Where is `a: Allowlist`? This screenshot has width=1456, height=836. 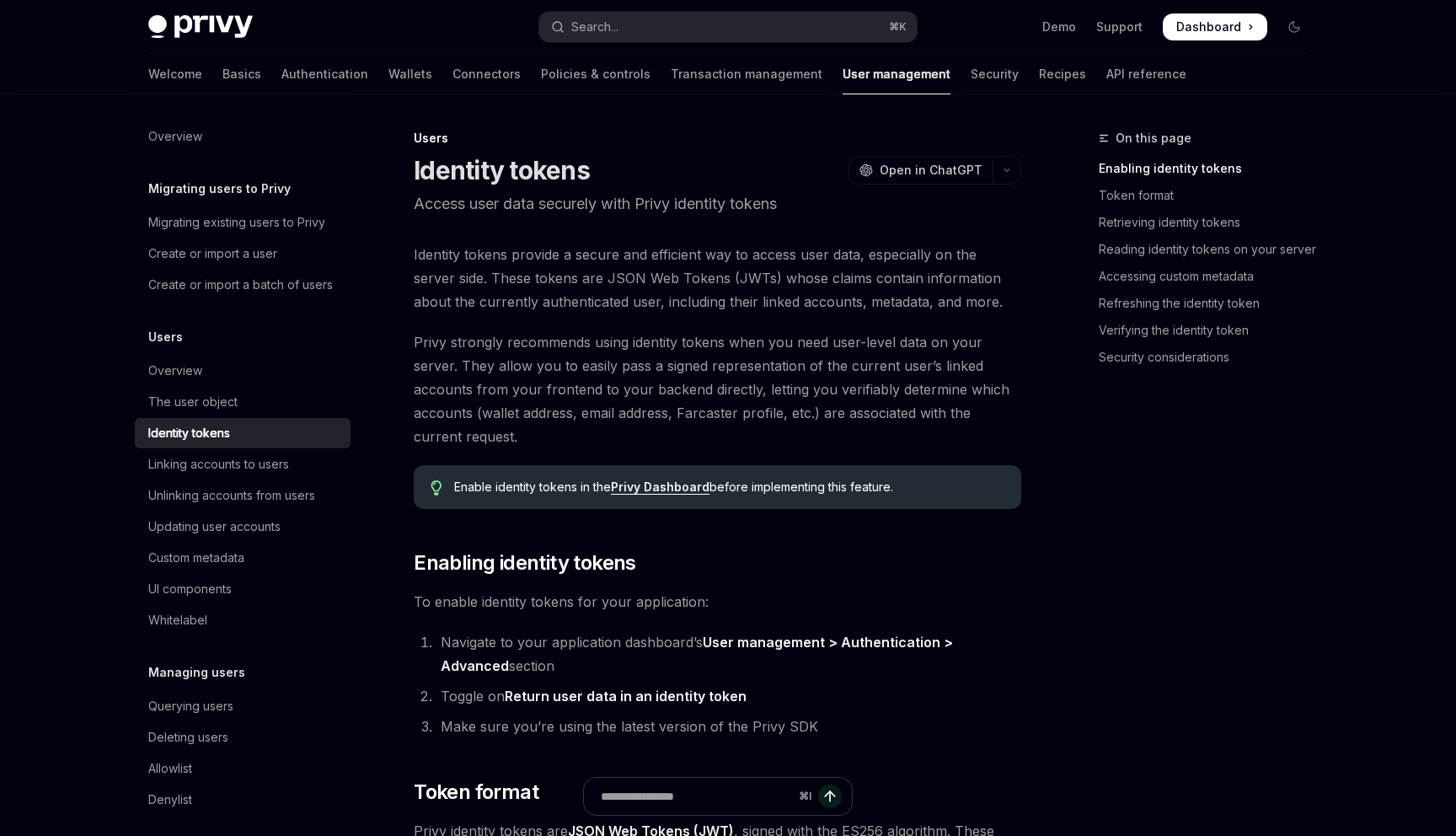 a: Allowlist is located at coordinates (242, 768).